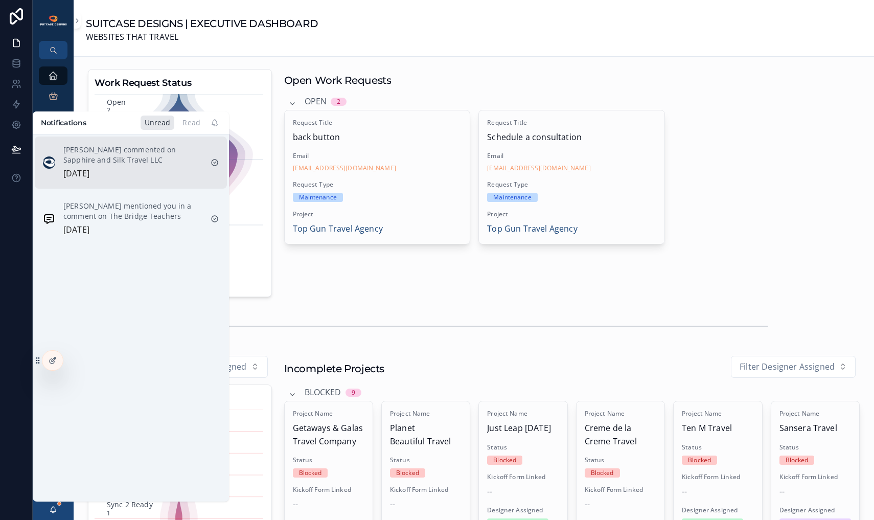 This screenshot has height=520, width=874. What do you see at coordinates (718, 428) in the screenshot?
I see `span: Ten M Travel` at bounding box center [718, 428].